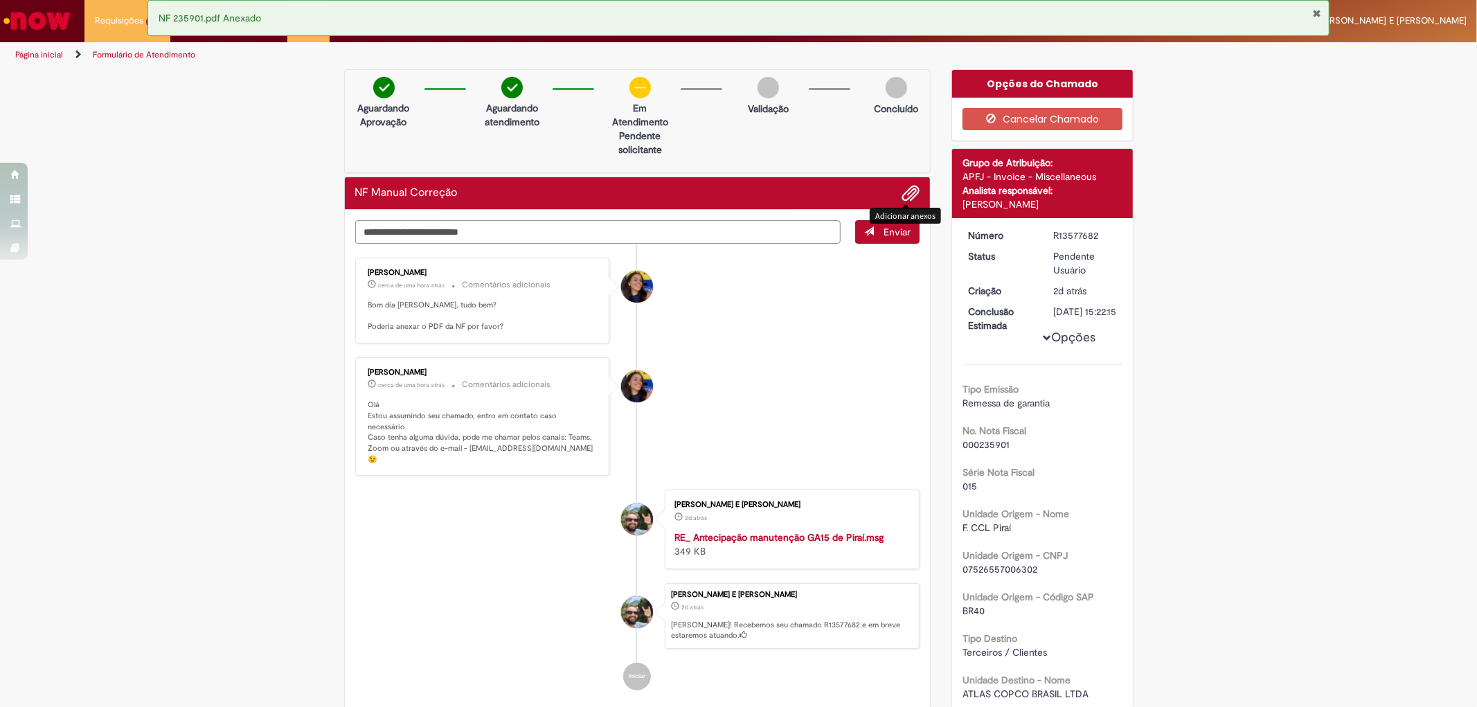 The width and height of the screenshot is (1477, 707). I want to click on b: Série Nota Fiscal, so click(999, 472).